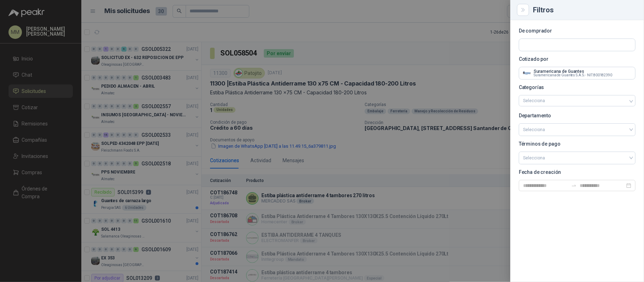 The width and height of the screenshot is (644, 282). Describe the element at coordinates (577, 144) in the screenshot. I see `p: Términos de pago` at that location.